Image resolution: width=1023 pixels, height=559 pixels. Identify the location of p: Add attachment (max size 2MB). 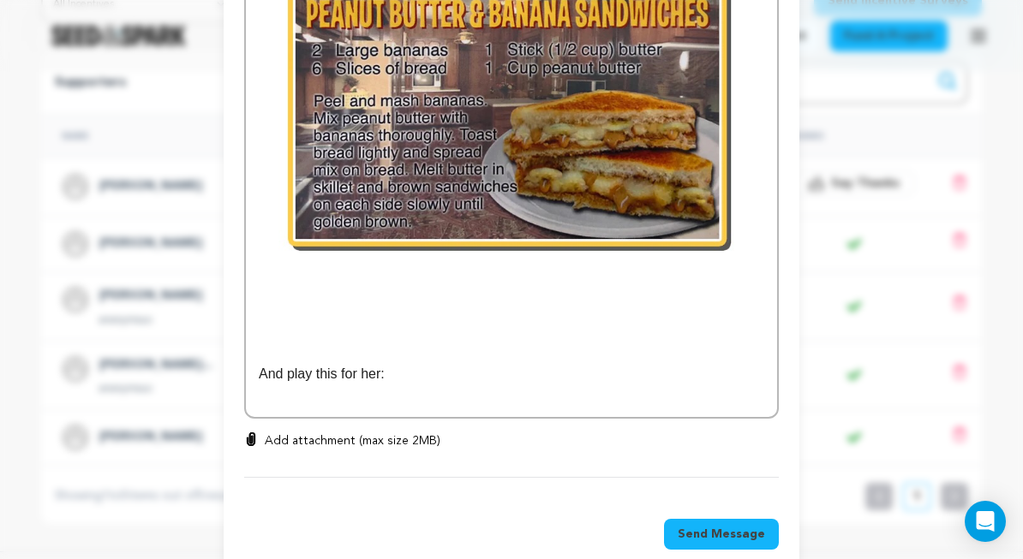
(352, 441).